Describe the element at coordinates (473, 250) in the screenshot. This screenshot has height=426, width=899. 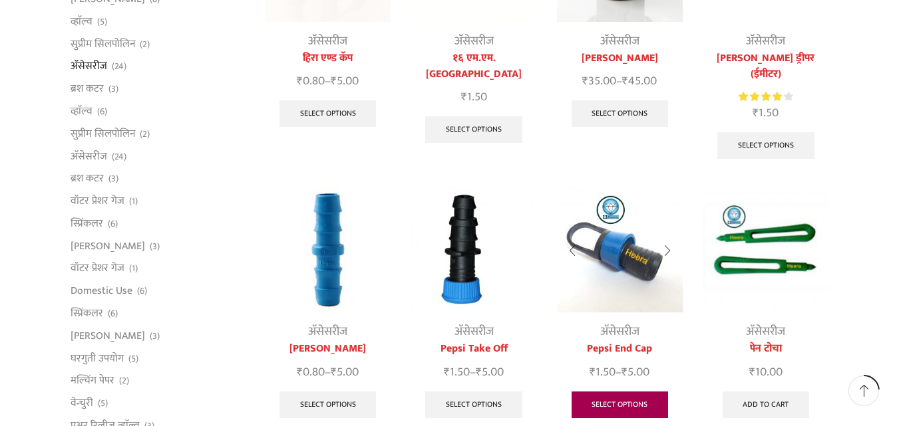
I see `img: pepsi take up` at that location.